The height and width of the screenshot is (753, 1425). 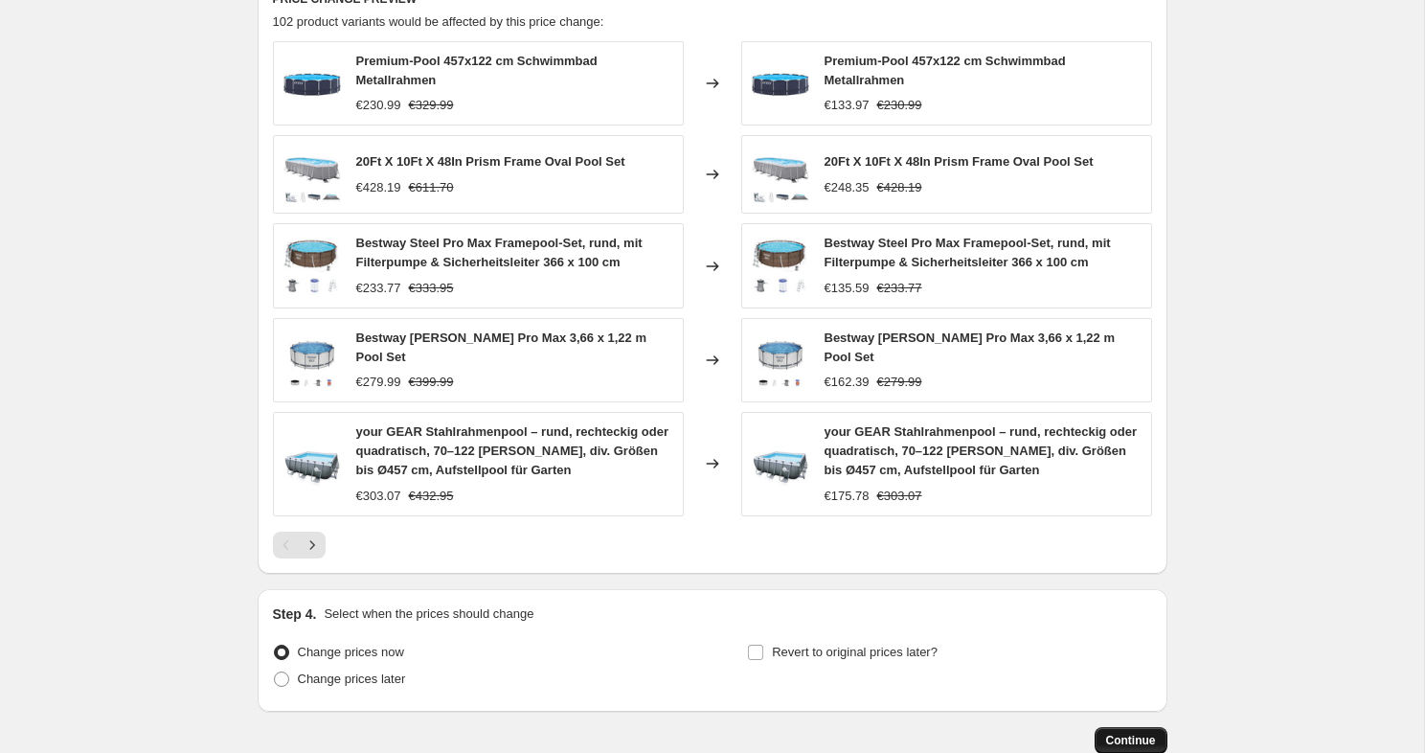 I want to click on div: €428.19, so click(x=378, y=188).